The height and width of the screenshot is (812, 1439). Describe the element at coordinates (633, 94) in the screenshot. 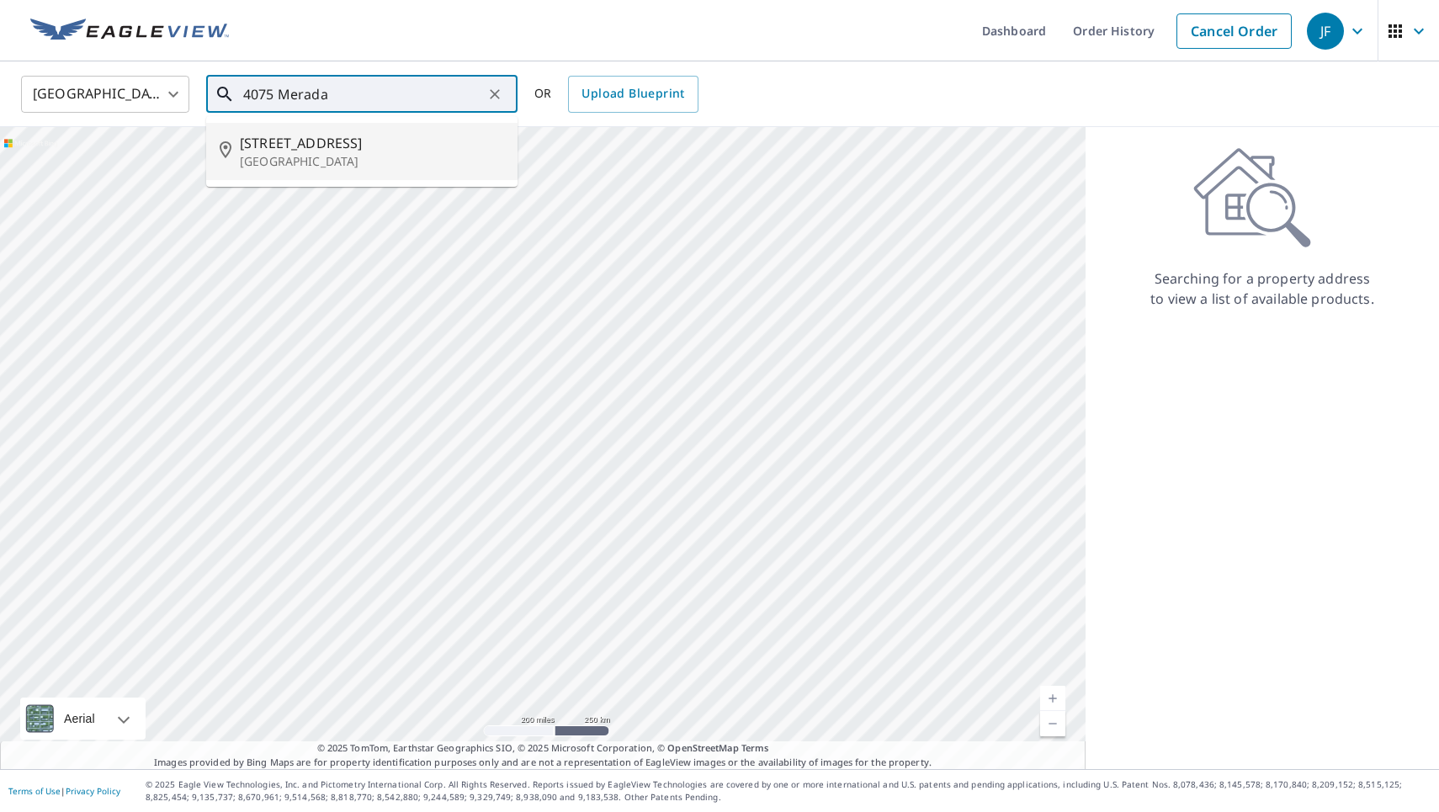

I see `a: Upload Blueprint` at that location.